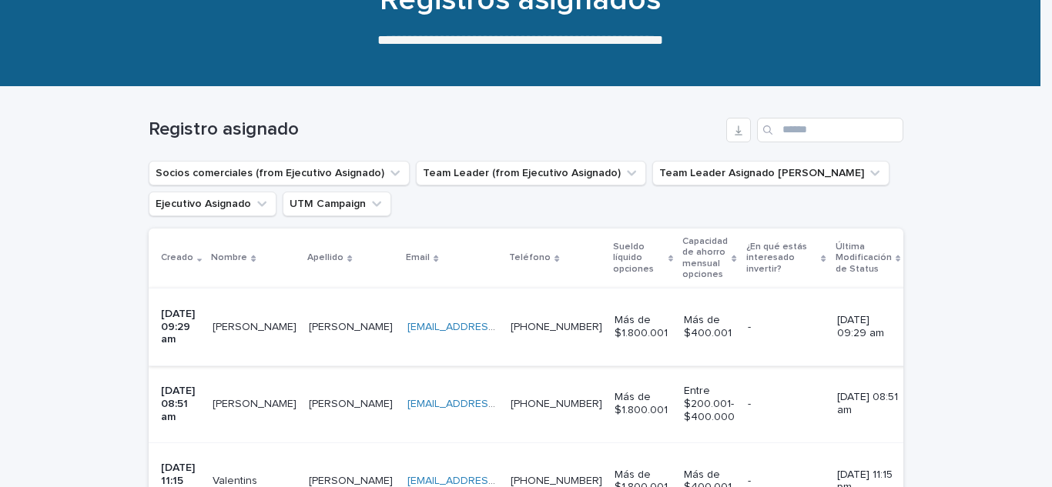 This screenshot has width=1052, height=487. I want to click on p: Apellido, so click(325, 258).